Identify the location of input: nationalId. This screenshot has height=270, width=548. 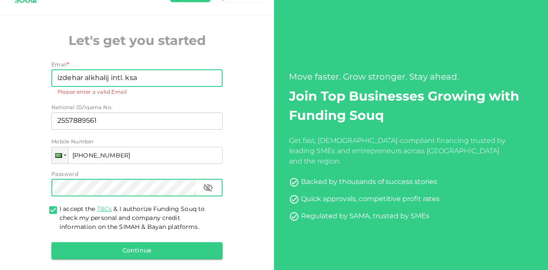
(137, 121).